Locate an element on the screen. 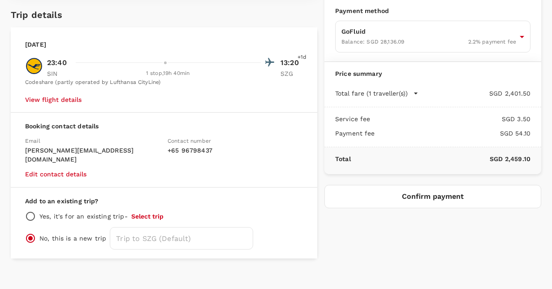 This screenshot has height=289, width=552. p: No, this is a new trip is located at coordinates (73, 238).